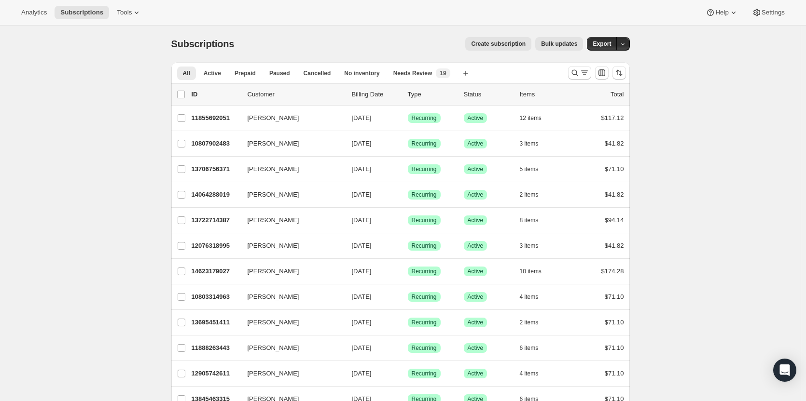 Image resolution: width=806 pixels, height=401 pixels. Describe the element at coordinates (216, 374) in the screenshot. I see `p: 12905742611` at that location.